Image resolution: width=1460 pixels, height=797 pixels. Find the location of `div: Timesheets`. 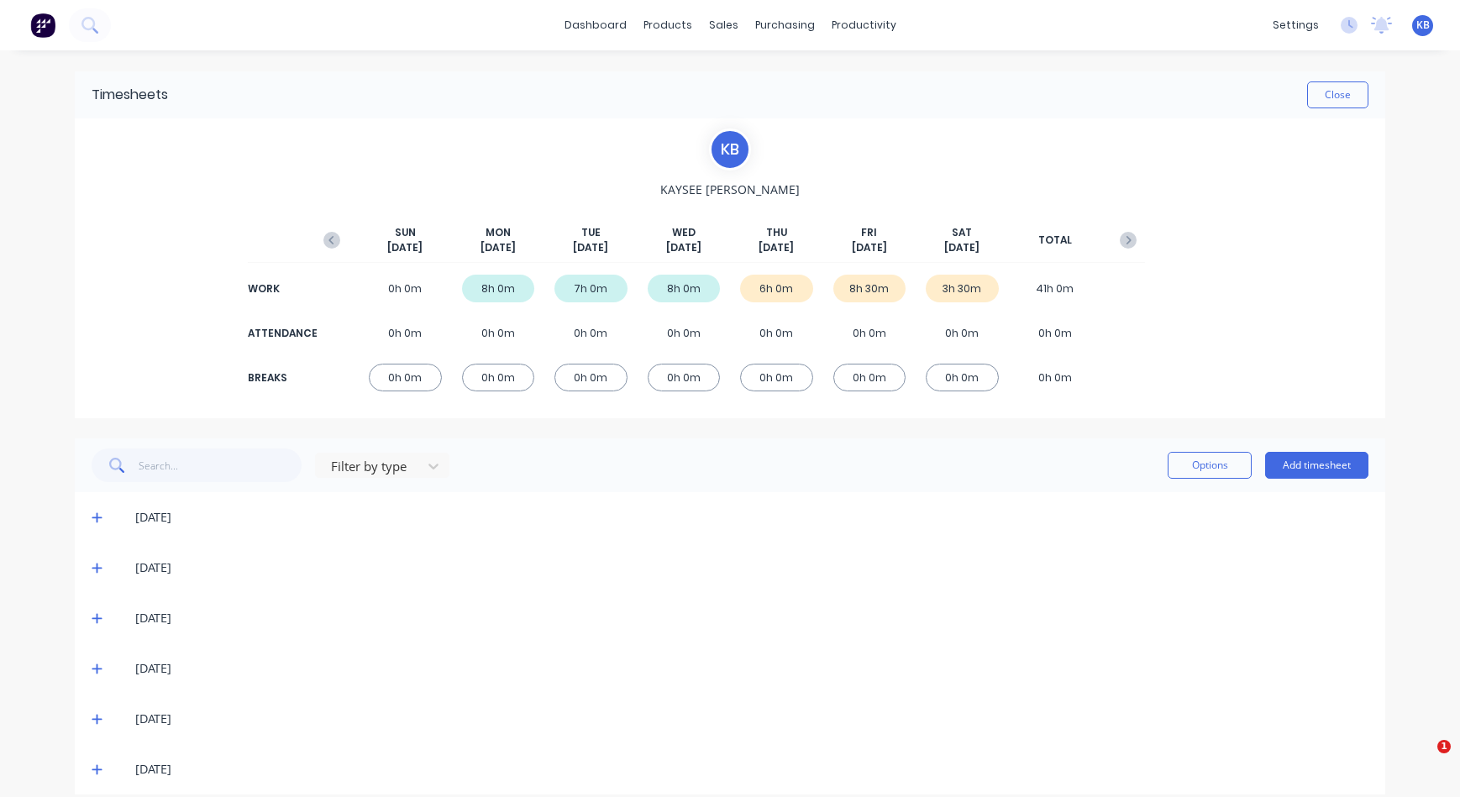

div: Timesheets is located at coordinates (129, 95).